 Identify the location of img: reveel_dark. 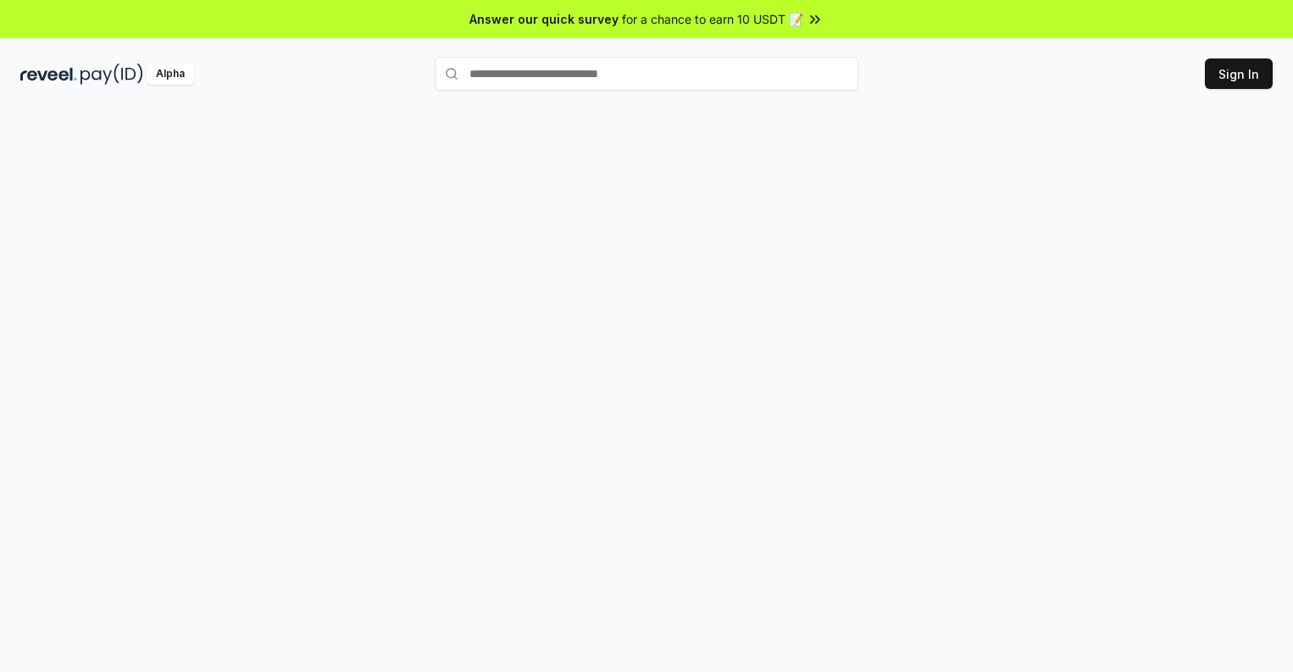
(48, 74).